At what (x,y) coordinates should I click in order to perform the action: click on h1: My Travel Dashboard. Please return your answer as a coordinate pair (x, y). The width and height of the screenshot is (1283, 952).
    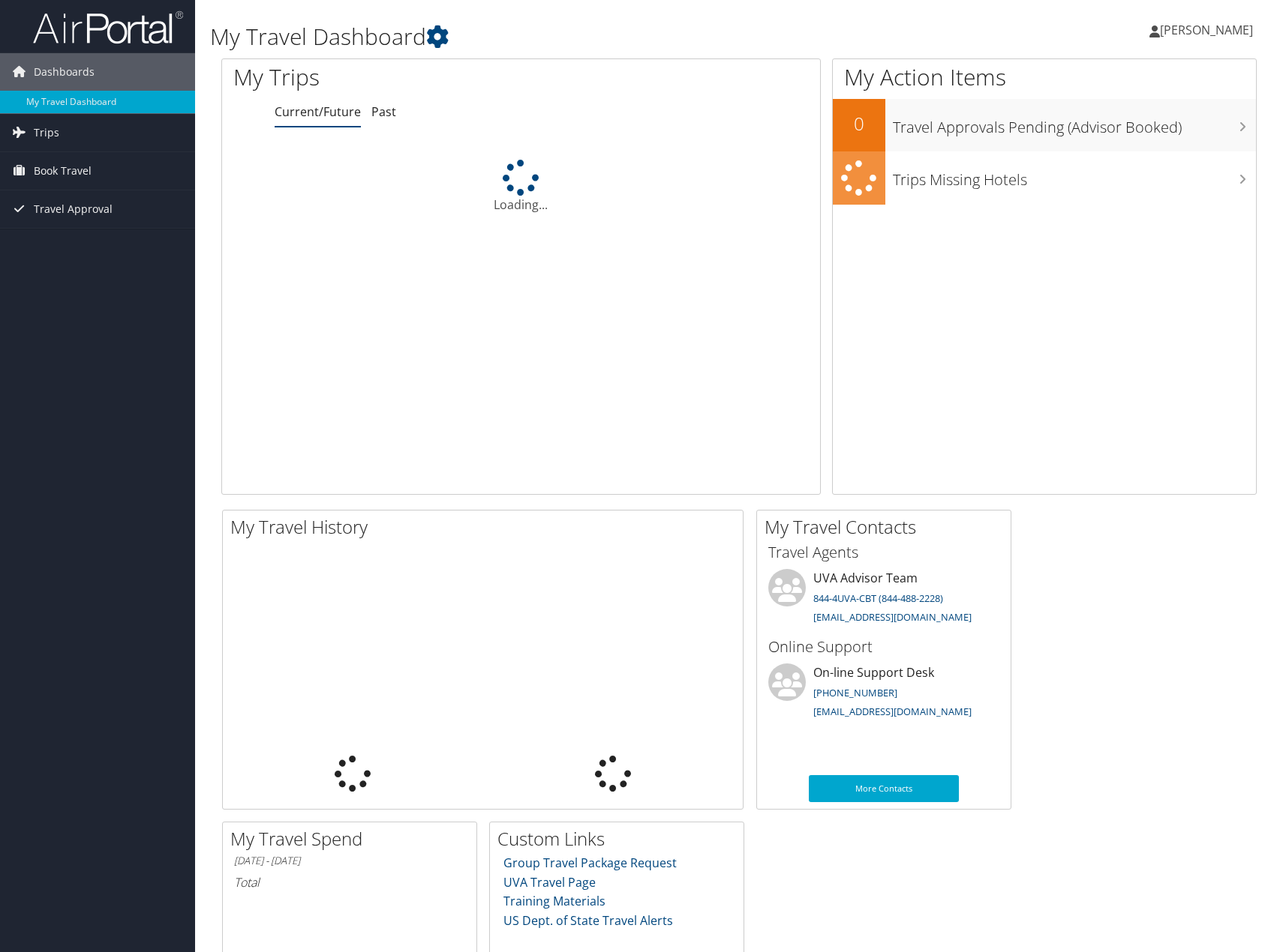
    Looking at the image, I should click on (563, 36).